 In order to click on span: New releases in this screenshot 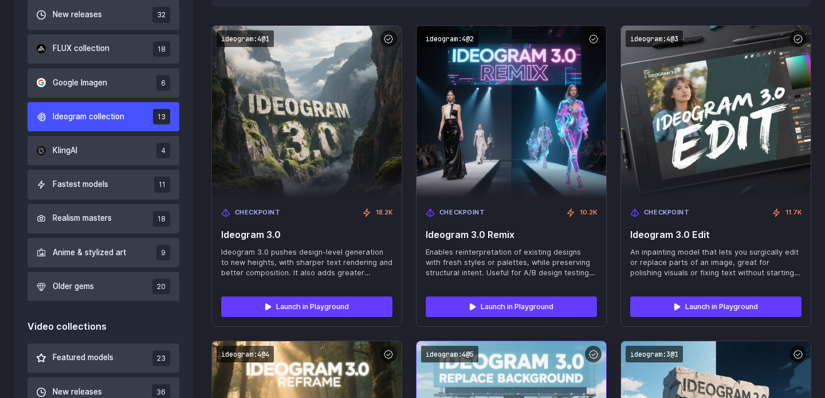, I will do `click(77, 15)`.